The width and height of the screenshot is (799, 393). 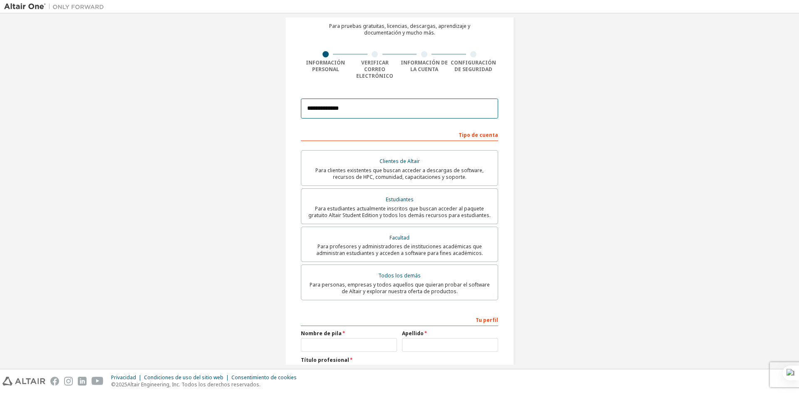 What do you see at coordinates (400, 250) in the screenshot?
I see `font: Para profesores y administradores de instituciones académicas que administran estudiantes y acced...` at bounding box center [400, 250].